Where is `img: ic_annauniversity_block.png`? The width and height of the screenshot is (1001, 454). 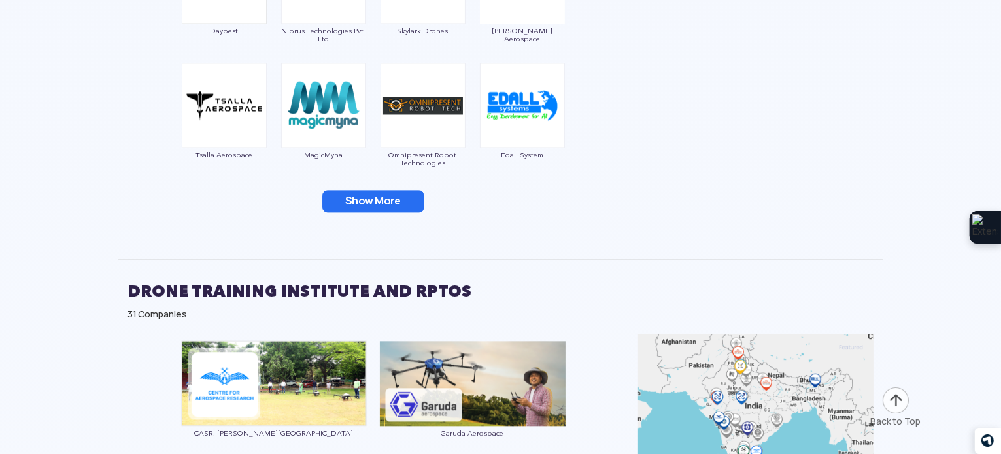
img: ic_annauniversity_block.png is located at coordinates (274, 383).